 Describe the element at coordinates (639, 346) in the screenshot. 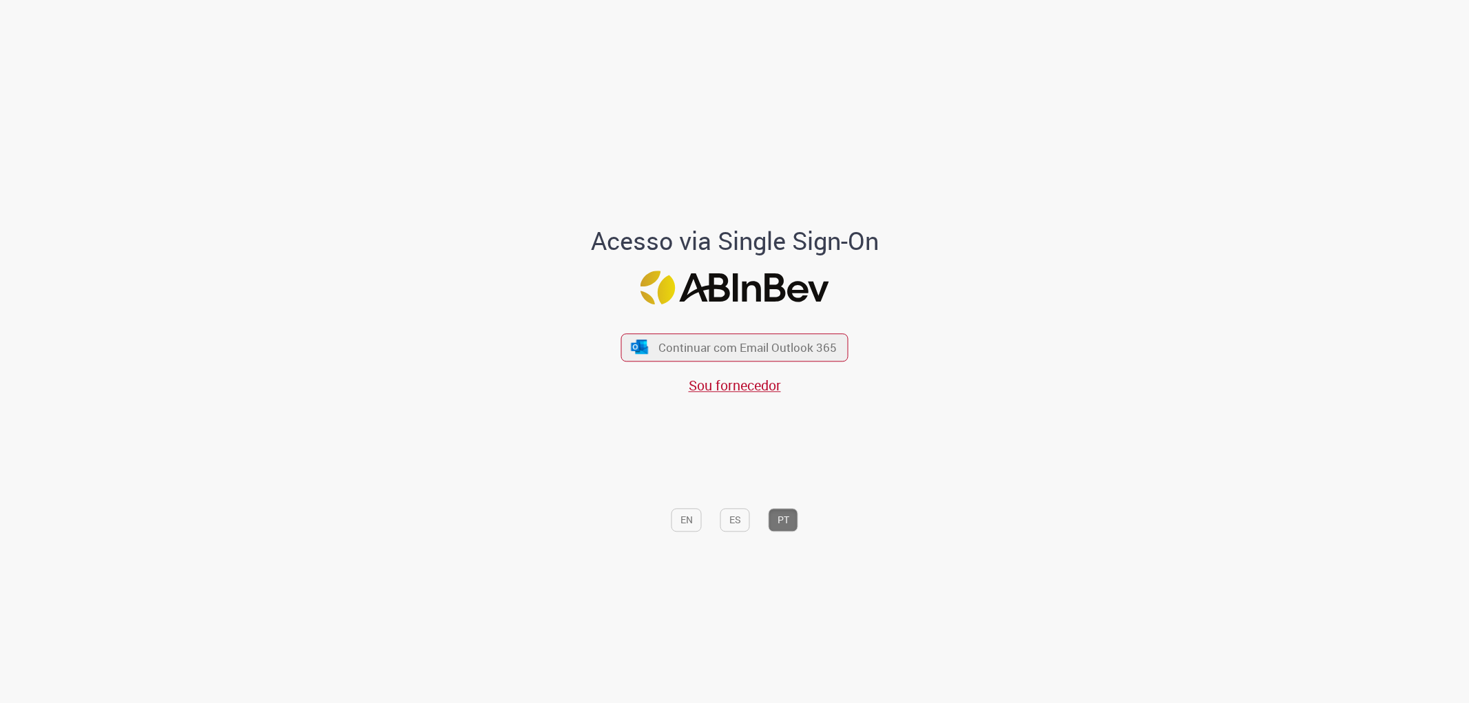

I see `img: ícone Azure/Microsoft 360` at that location.